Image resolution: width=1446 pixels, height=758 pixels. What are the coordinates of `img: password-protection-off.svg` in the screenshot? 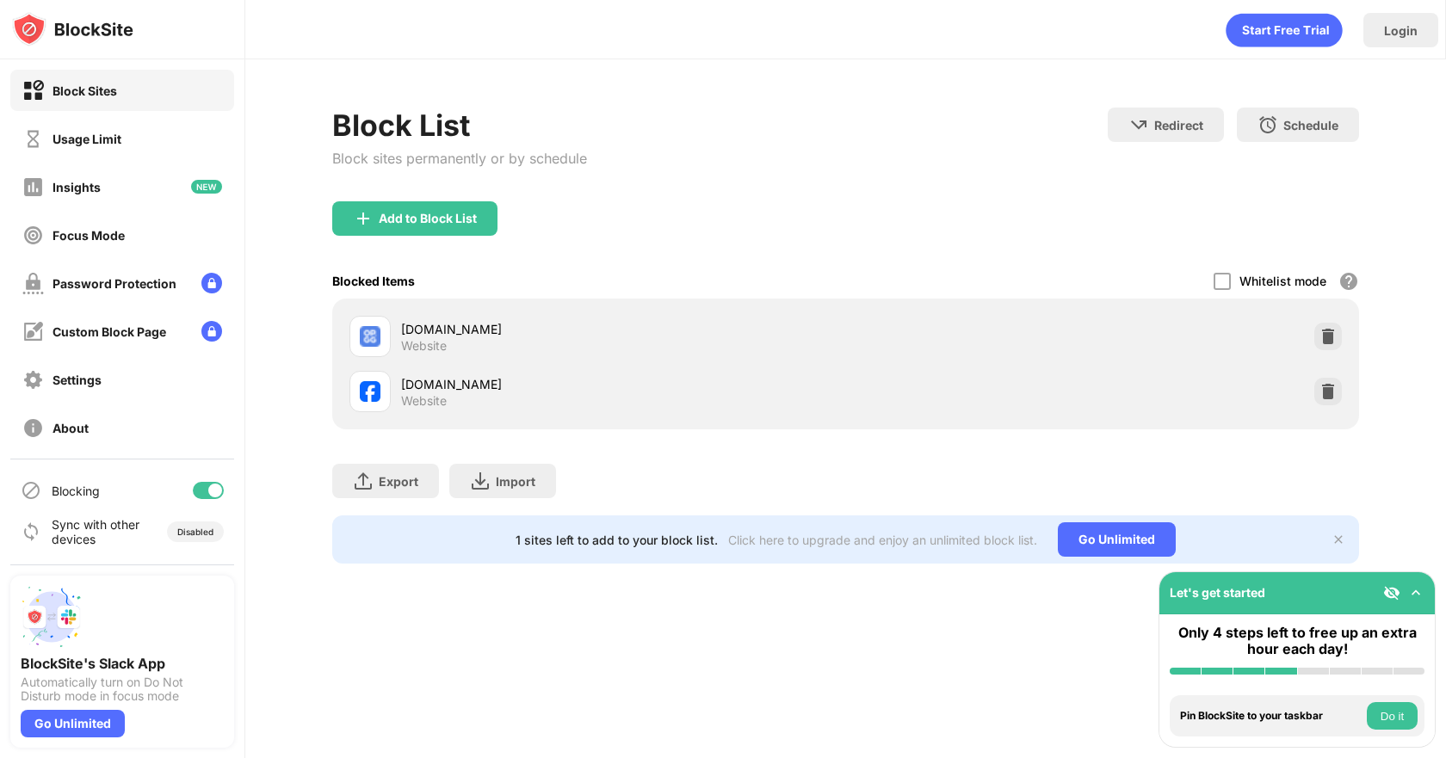 It's located at (33, 283).